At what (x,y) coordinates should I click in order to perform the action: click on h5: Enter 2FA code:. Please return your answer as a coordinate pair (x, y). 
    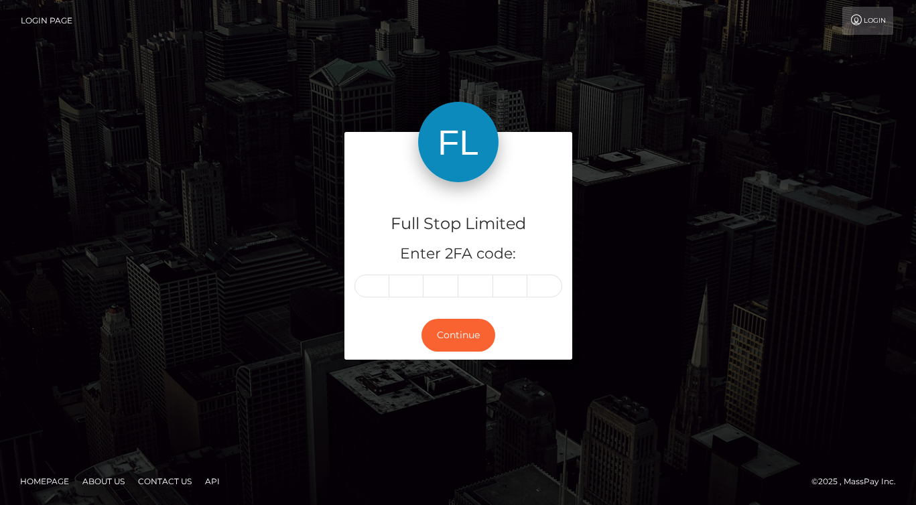
    Looking at the image, I should click on (458, 254).